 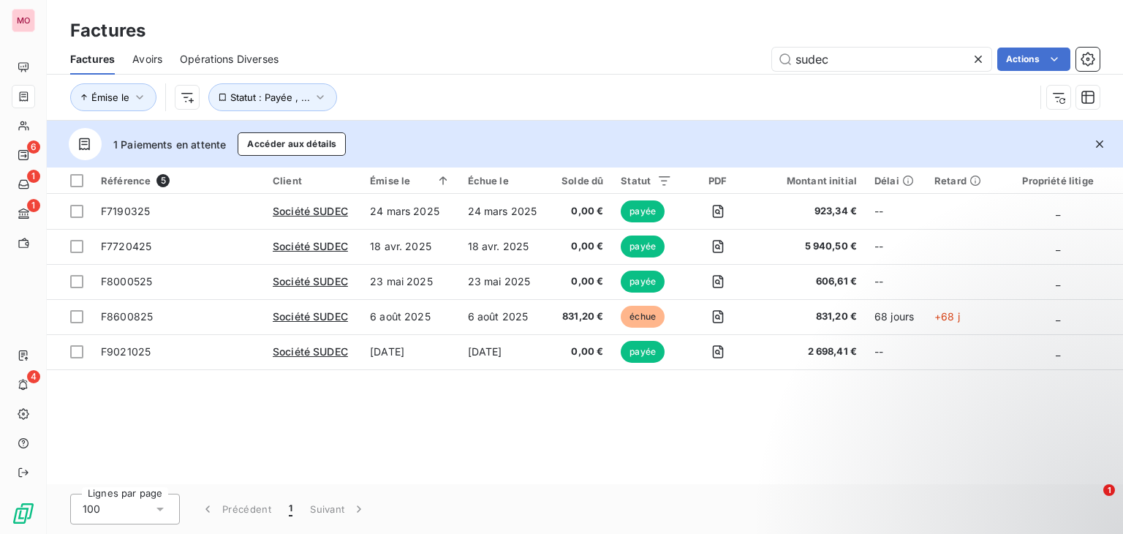 What do you see at coordinates (810, 352) in the screenshot?
I see `span: 2 698,41 €` at bounding box center [810, 352].